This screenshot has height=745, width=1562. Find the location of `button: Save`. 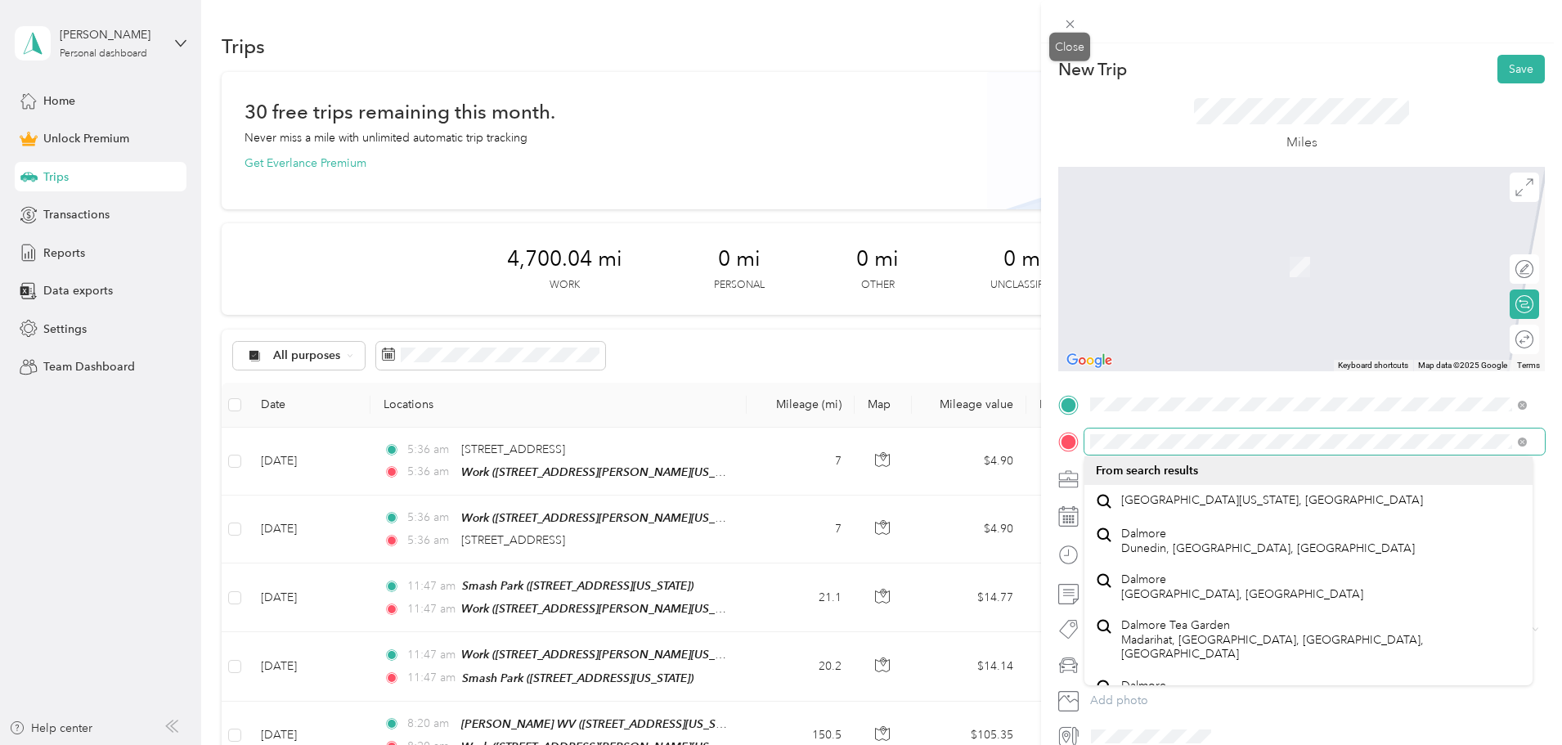

button: Save is located at coordinates (1521, 69).